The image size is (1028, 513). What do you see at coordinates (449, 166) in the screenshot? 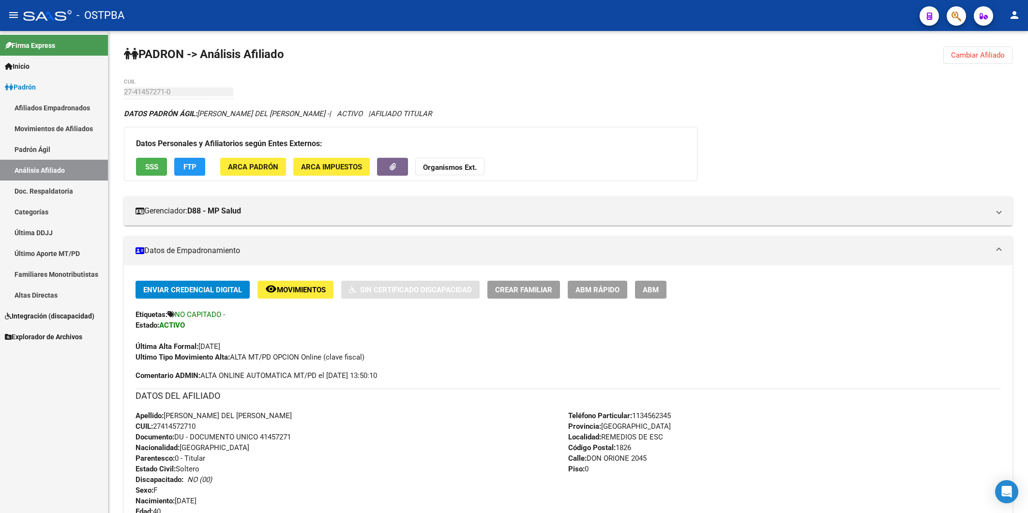
I see `button: Organismos Ext.` at bounding box center [449, 166].